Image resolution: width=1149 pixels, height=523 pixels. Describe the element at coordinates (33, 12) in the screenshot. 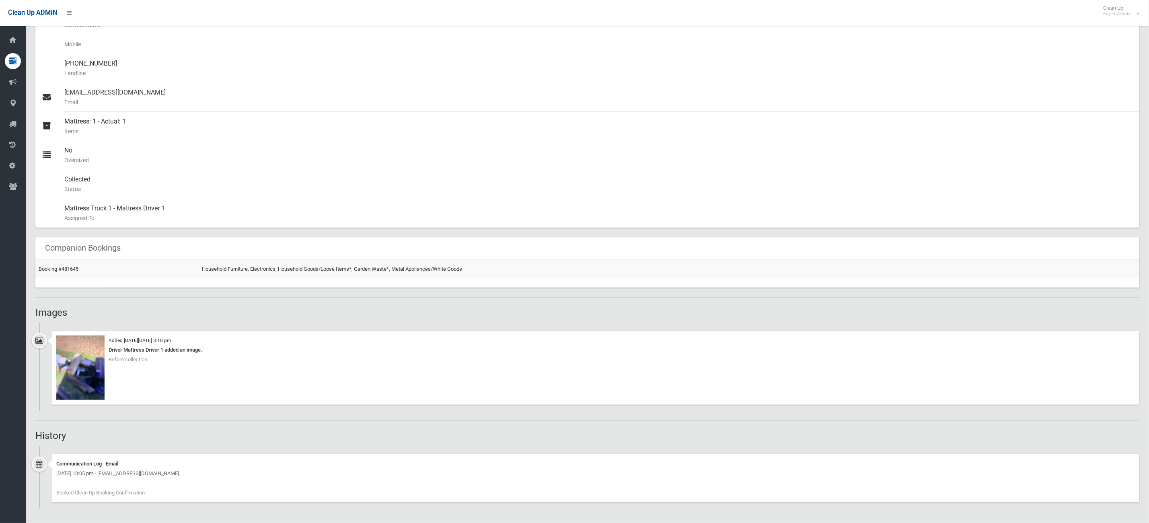

I see `span: Clean Up ADMIN` at that location.